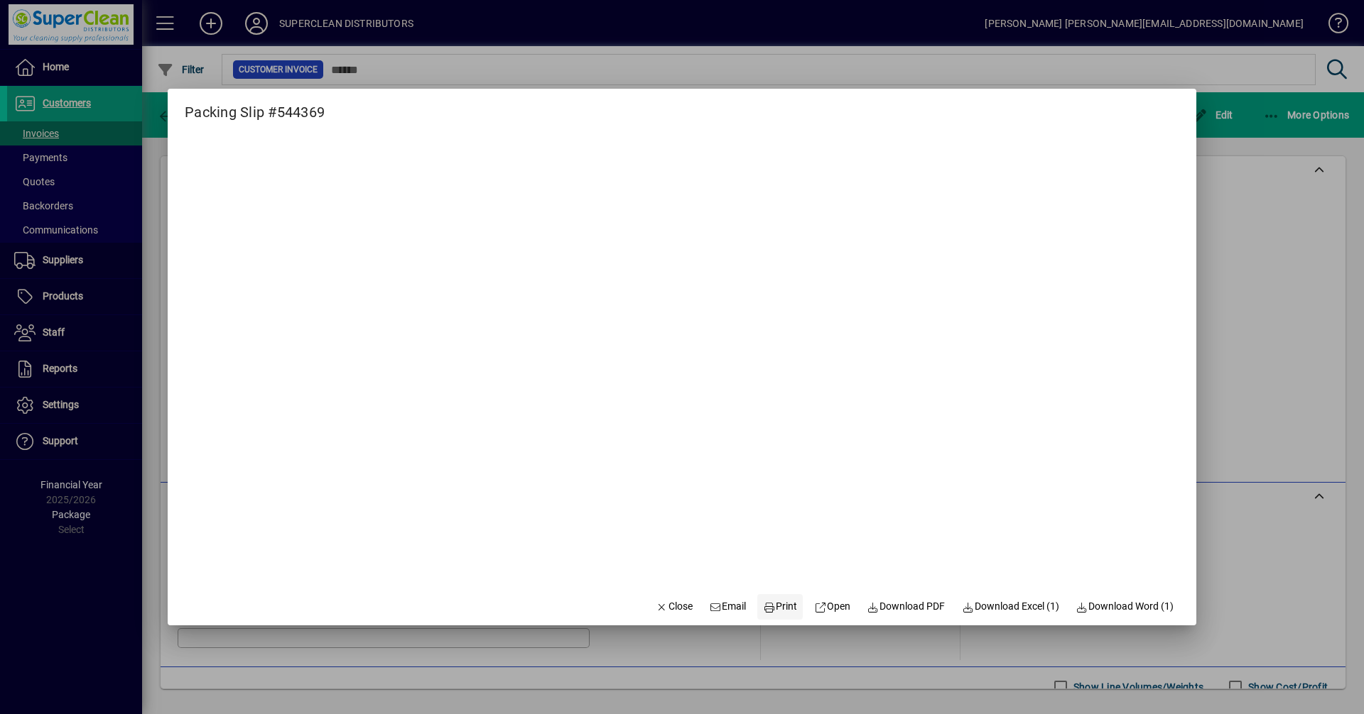 The width and height of the screenshot is (1364, 714). Describe the element at coordinates (832, 607) in the screenshot. I see `span: Open` at that location.